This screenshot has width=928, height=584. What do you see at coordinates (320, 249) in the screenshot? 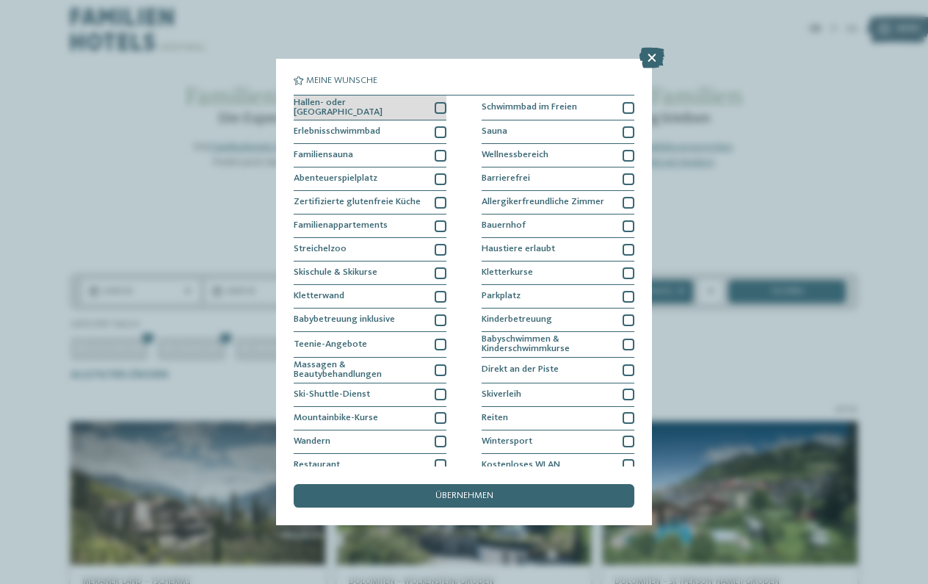
I see `span: Streichelzoo` at bounding box center [320, 249].